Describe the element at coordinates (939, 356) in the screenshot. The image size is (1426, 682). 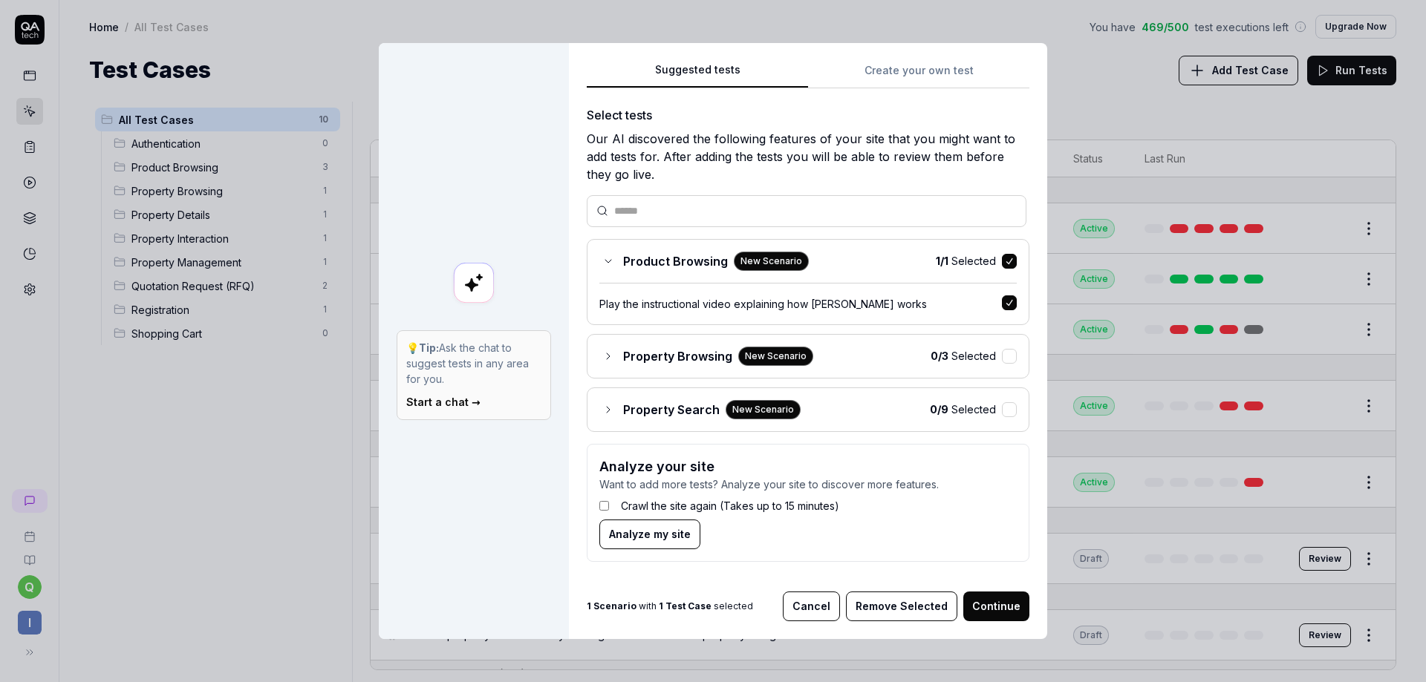
I see `b: 0 / 3` at that location.